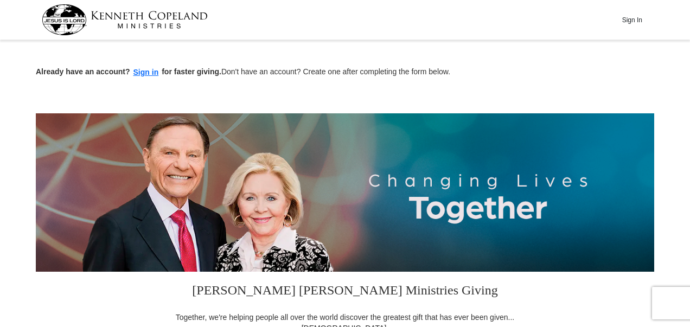 Image resolution: width=690 pixels, height=327 pixels. I want to click on button: Sign in, so click(146, 72).